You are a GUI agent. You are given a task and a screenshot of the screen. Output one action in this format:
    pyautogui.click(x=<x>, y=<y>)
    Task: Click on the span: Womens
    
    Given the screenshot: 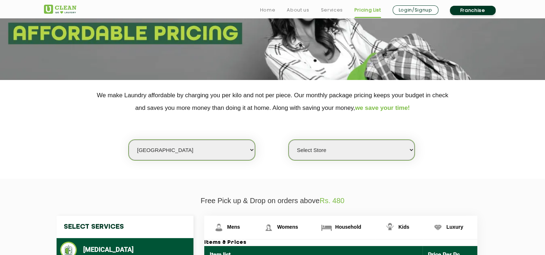 What is the action you would take?
    pyautogui.click(x=287, y=227)
    